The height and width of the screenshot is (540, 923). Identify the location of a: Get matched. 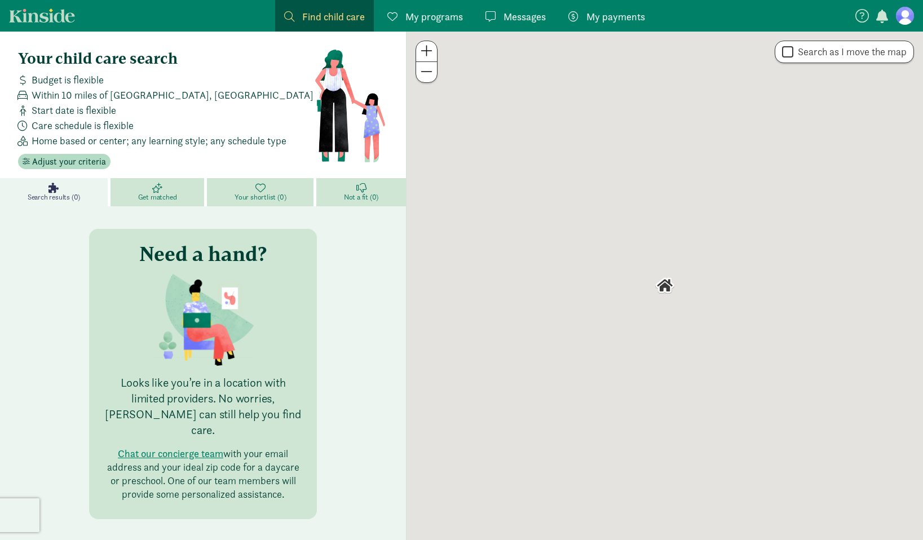
(159, 192).